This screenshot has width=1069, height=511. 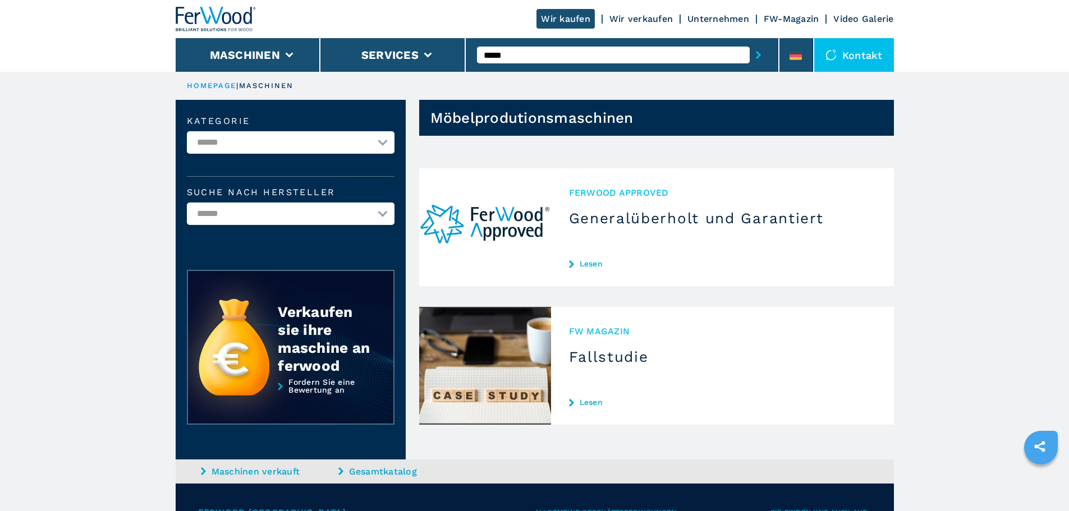 What do you see at coordinates (854, 55) in the screenshot?
I see `div: Kontakt` at bounding box center [854, 55].